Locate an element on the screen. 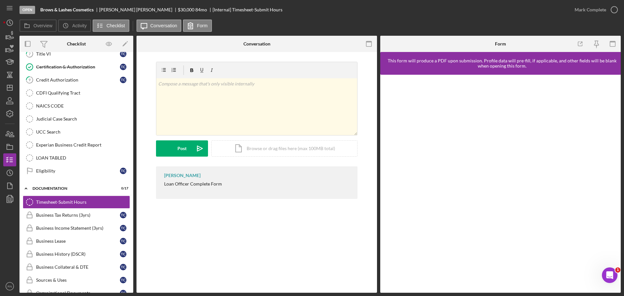  a: Sources & UsesTC is located at coordinates (76, 280).